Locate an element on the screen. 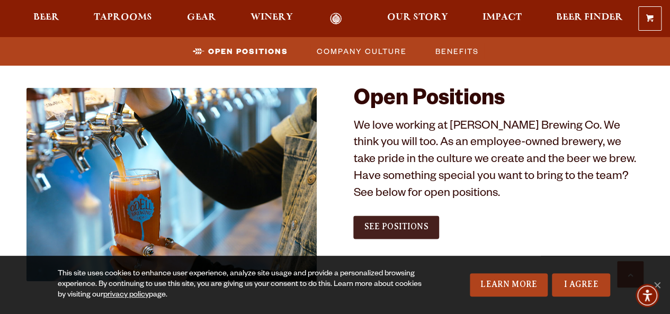 Image resolution: width=670 pixels, height=314 pixels. a: I Agree is located at coordinates (581, 285).